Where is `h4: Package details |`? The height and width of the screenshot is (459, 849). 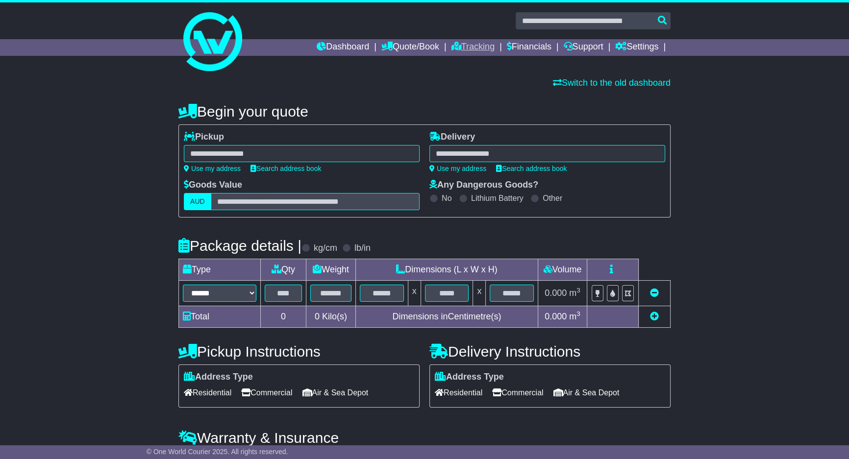 h4: Package details | is located at coordinates (240, 246).